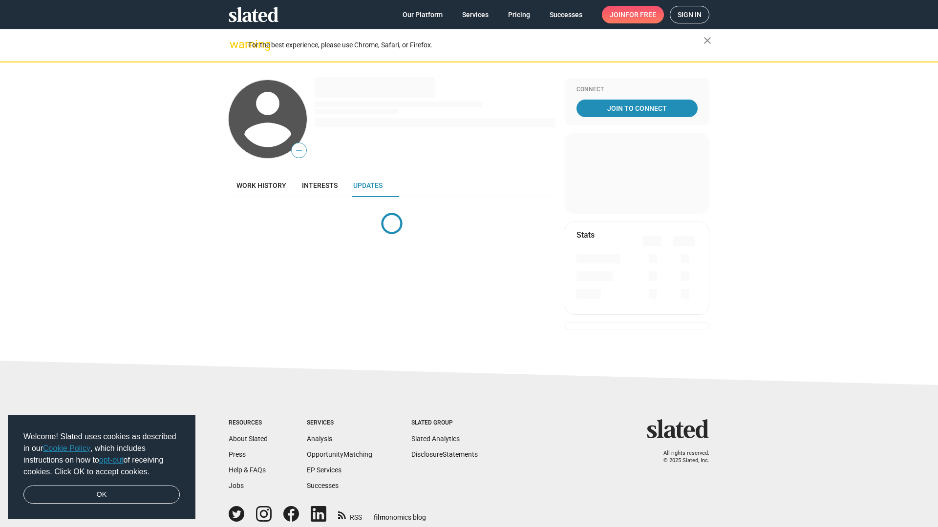  What do you see at coordinates (476, 45) in the screenshot?
I see `div: For the best experience, please use Chrome, Safari, or Firefox.` at bounding box center [476, 45].